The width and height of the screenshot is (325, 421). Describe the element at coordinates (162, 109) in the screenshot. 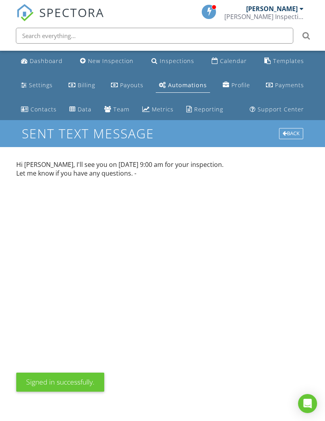

I see `div: Metrics` at that location.